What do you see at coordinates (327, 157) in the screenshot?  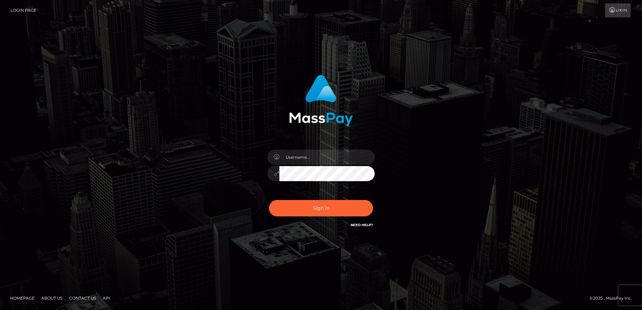 I see `input: Username...` at bounding box center [327, 157].